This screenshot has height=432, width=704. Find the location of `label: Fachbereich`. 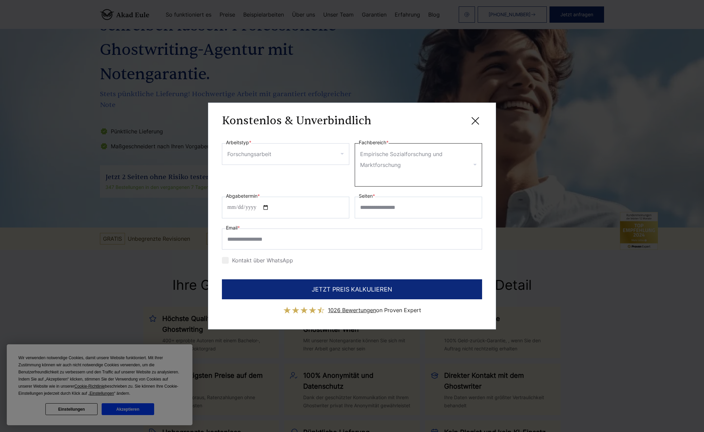

label: Fachbereich is located at coordinates (373, 143).